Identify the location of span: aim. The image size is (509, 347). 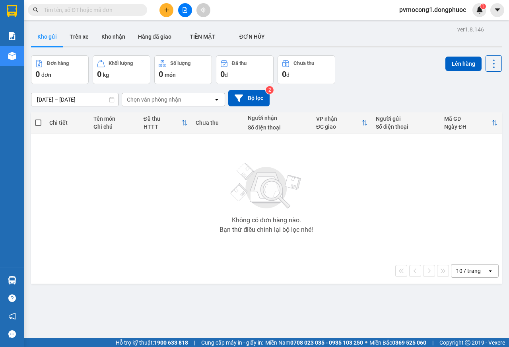
(203, 10).